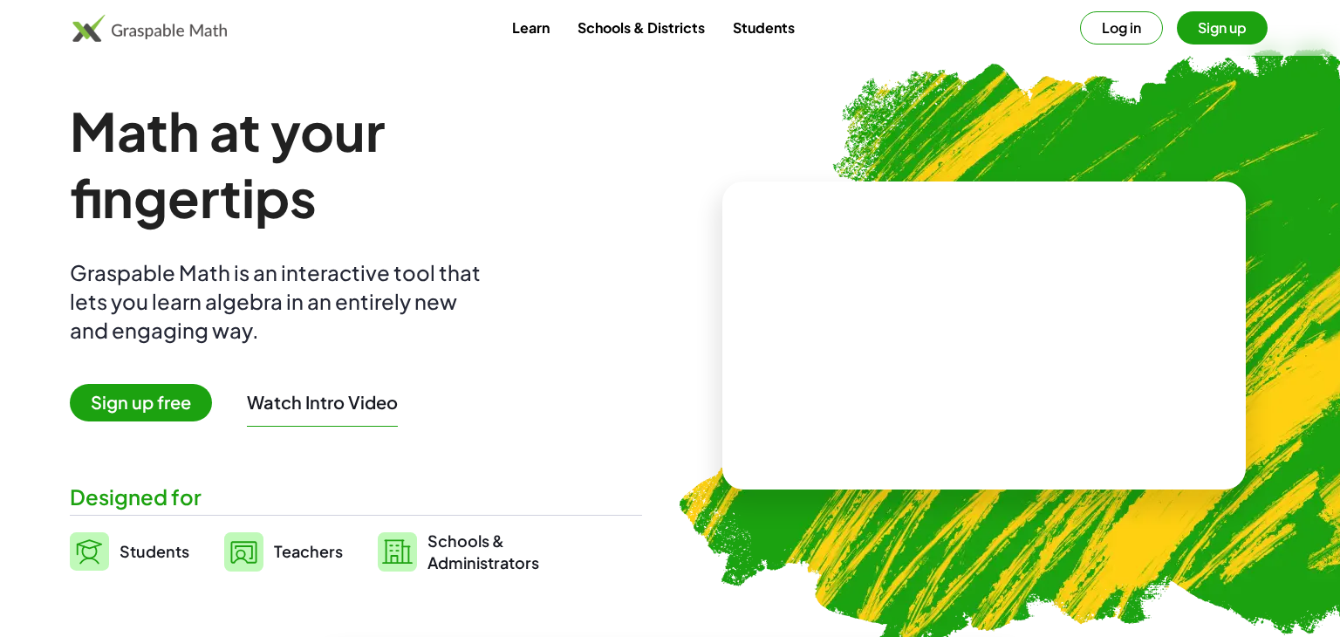  What do you see at coordinates (641, 27) in the screenshot?
I see `a: Schools & Districts` at bounding box center [641, 27].